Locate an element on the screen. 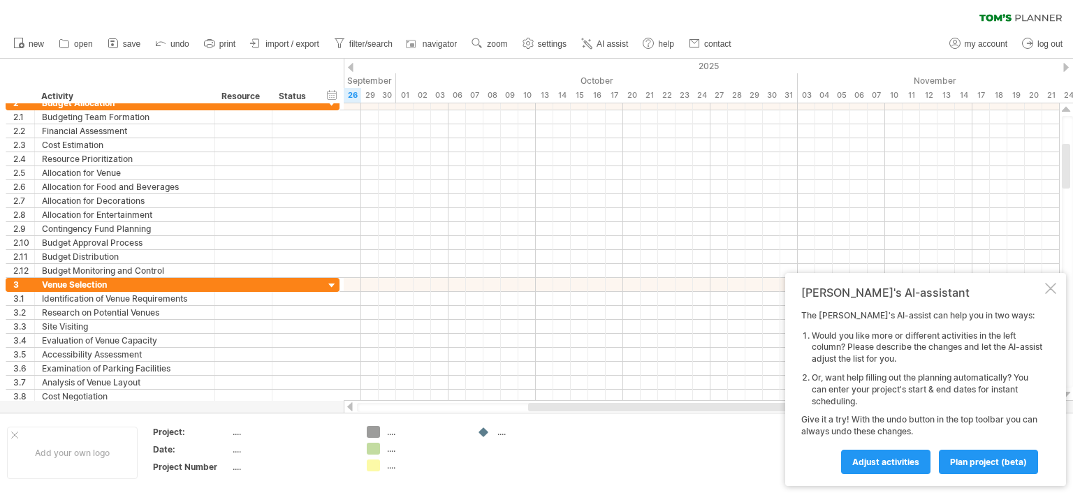 This screenshot has height=493, width=1073. div: Project: is located at coordinates (191, 432).